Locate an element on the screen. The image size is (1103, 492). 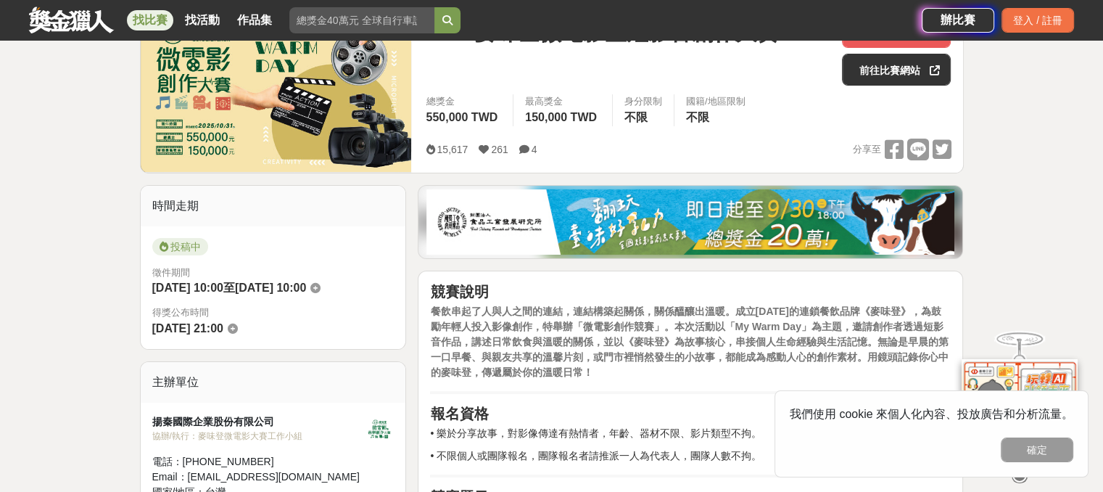
img: 1c81a89c-c1b3-4fd6-9c6e-7d29d79abef5.jpg is located at coordinates (690, 222).